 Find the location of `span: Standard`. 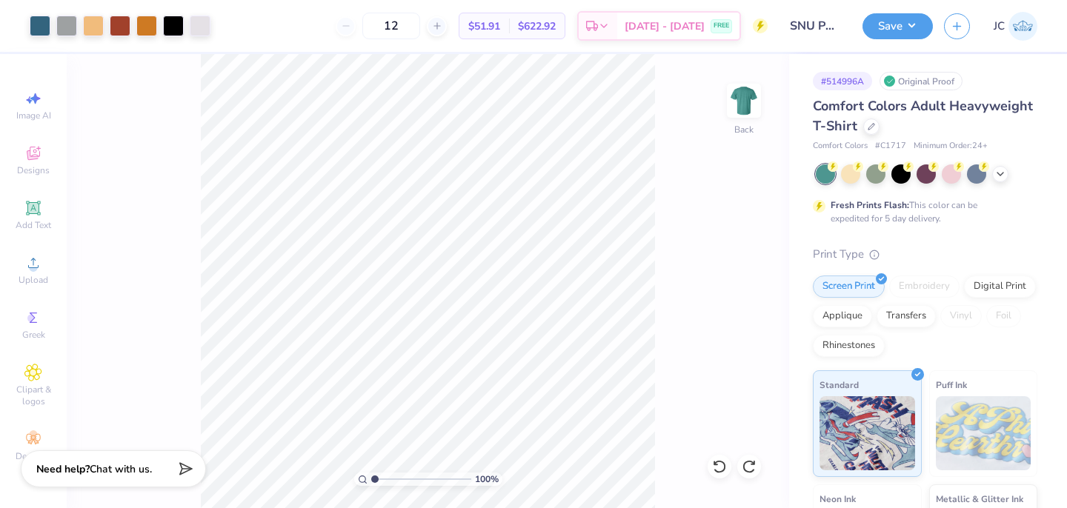

span: Standard is located at coordinates (839, 385).